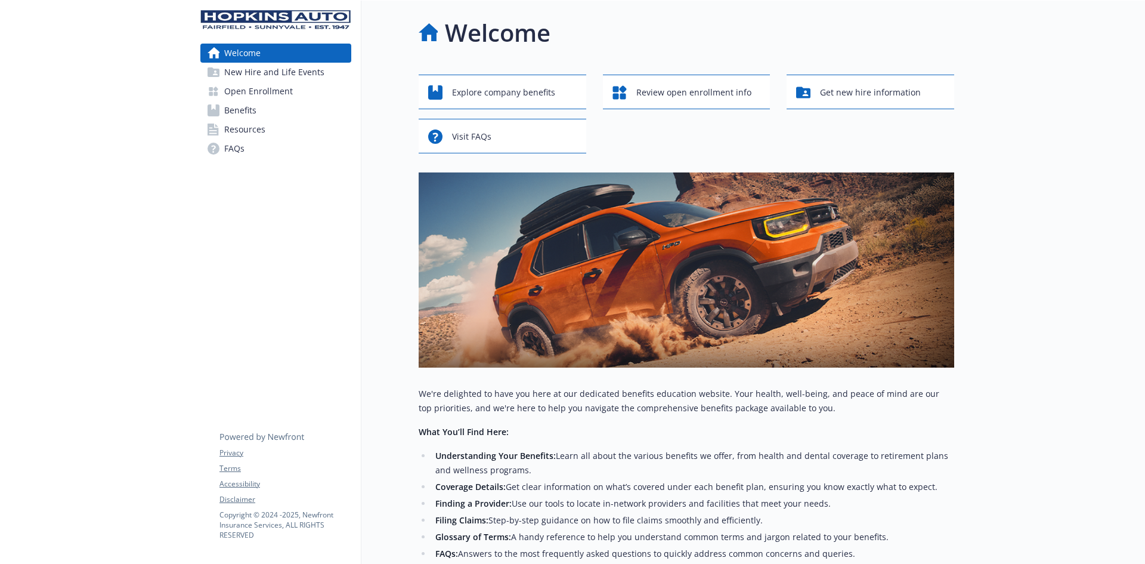  I want to click on a: New Hire and Life Events, so click(276, 72).